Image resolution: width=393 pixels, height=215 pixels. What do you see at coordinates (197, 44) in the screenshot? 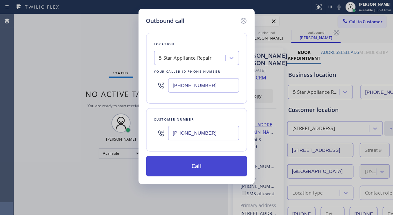
I see `div: Location` at bounding box center [197, 44].